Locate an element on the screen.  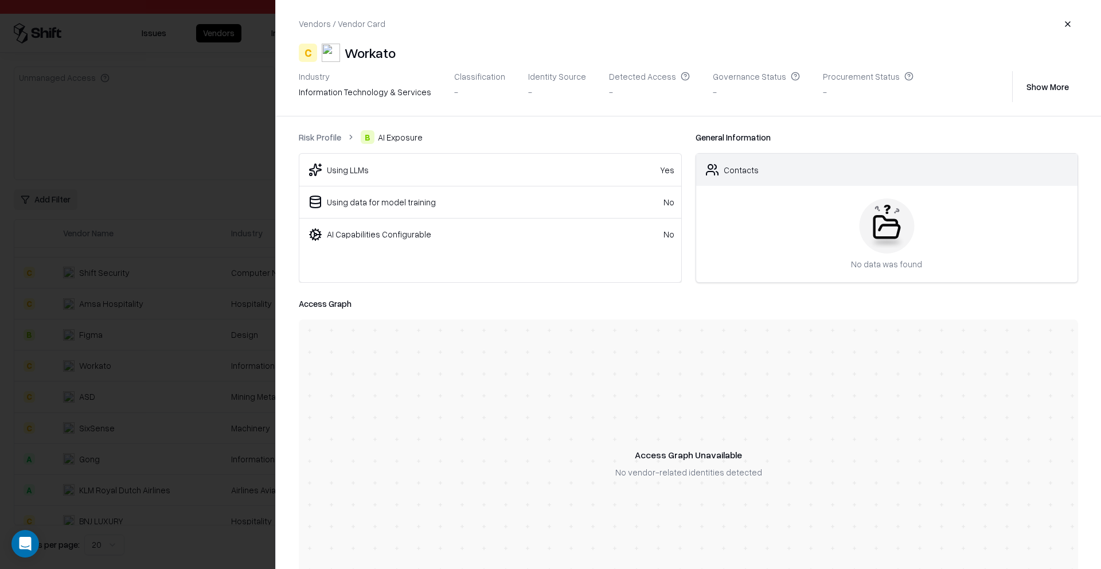
button: Show More is located at coordinates (1048, 87).